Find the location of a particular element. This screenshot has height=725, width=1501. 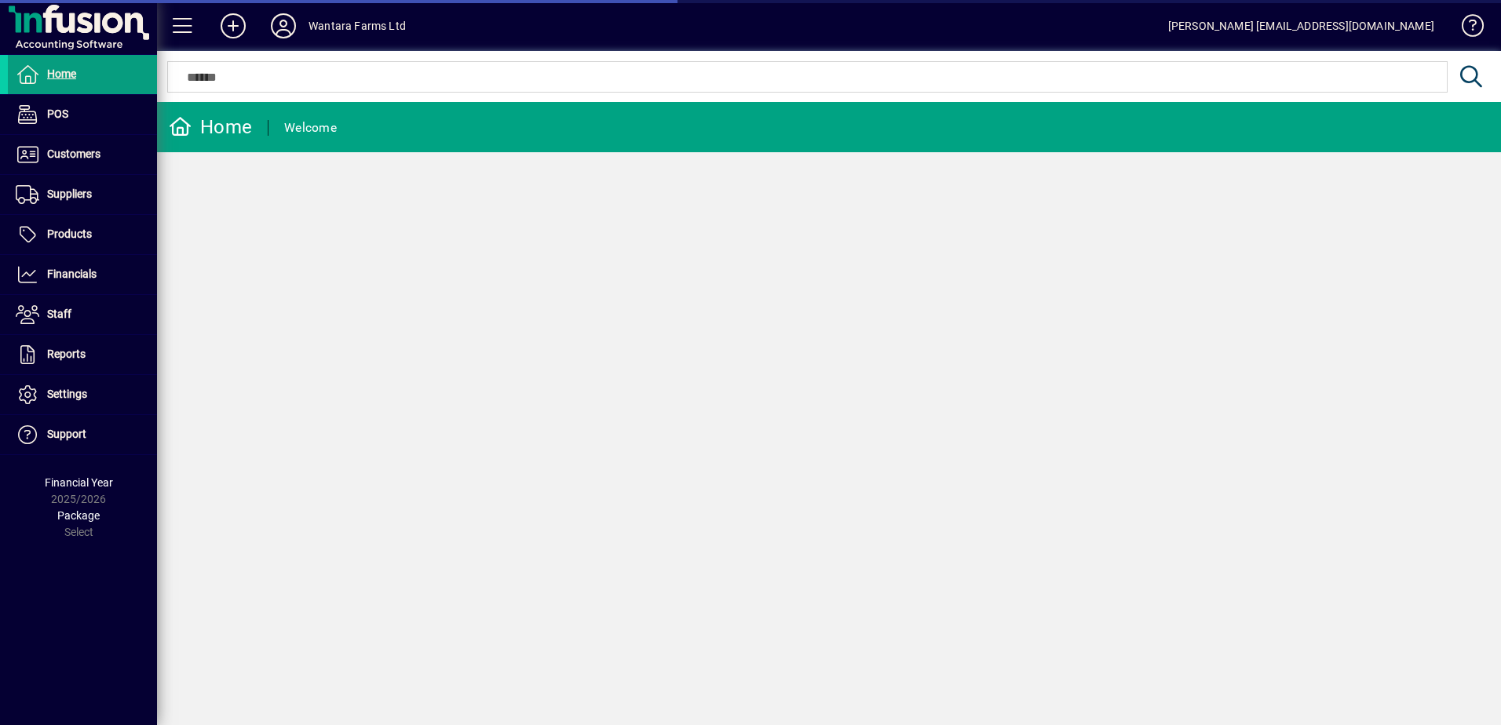

a: POS is located at coordinates (82, 115).